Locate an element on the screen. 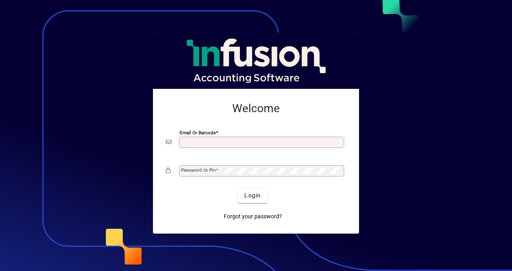 This screenshot has height=271, width=512. button: Login is located at coordinates (252, 196).